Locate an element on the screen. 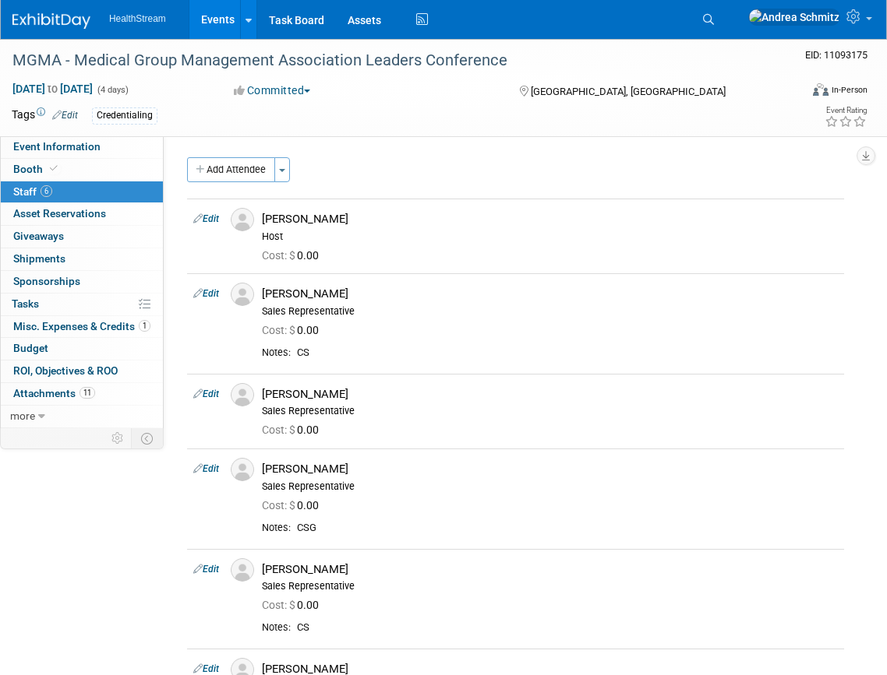 The height and width of the screenshot is (675, 887). span: Attachments is located at coordinates (54, 393).